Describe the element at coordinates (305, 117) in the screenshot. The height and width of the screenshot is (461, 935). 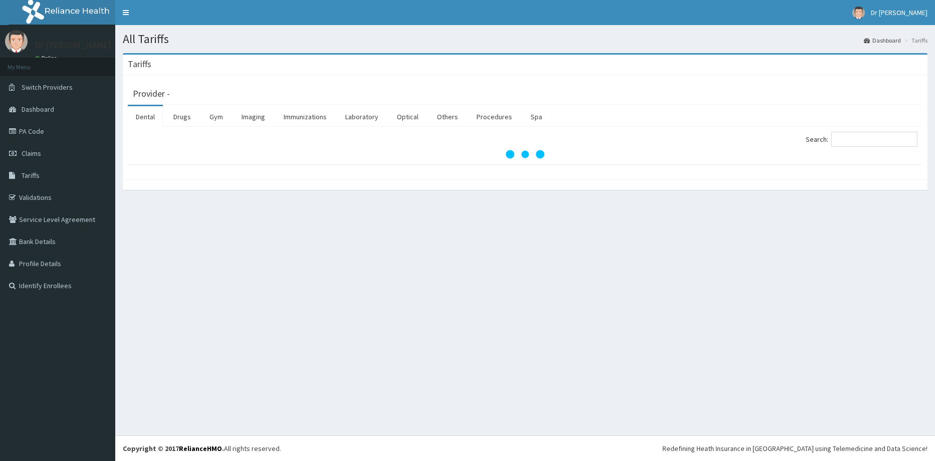
I see `a: Immunizations` at that location.